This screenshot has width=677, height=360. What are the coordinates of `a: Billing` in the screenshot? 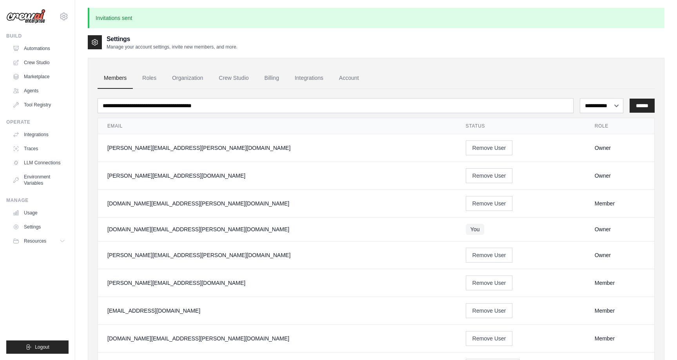 It's located at (271, 78).